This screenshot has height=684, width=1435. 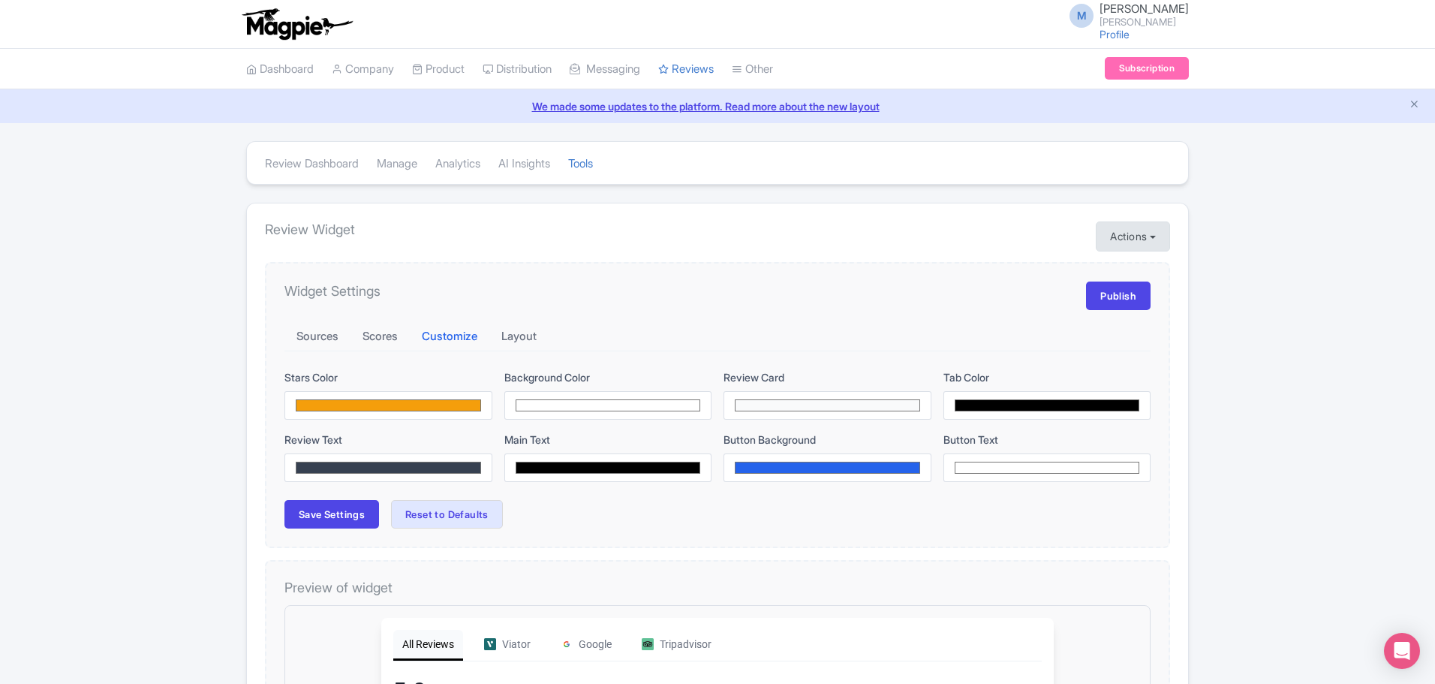 I want to click on div: (1044), so click(x=282, y=74).